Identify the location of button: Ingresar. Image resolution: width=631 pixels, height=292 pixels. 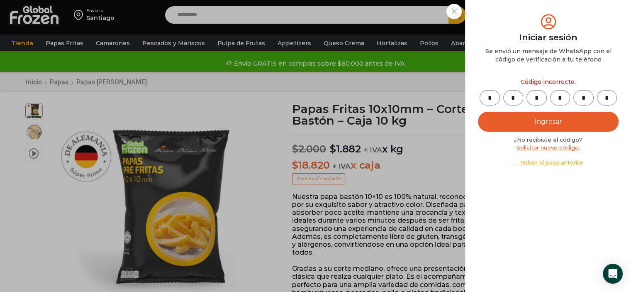
(548, 122).